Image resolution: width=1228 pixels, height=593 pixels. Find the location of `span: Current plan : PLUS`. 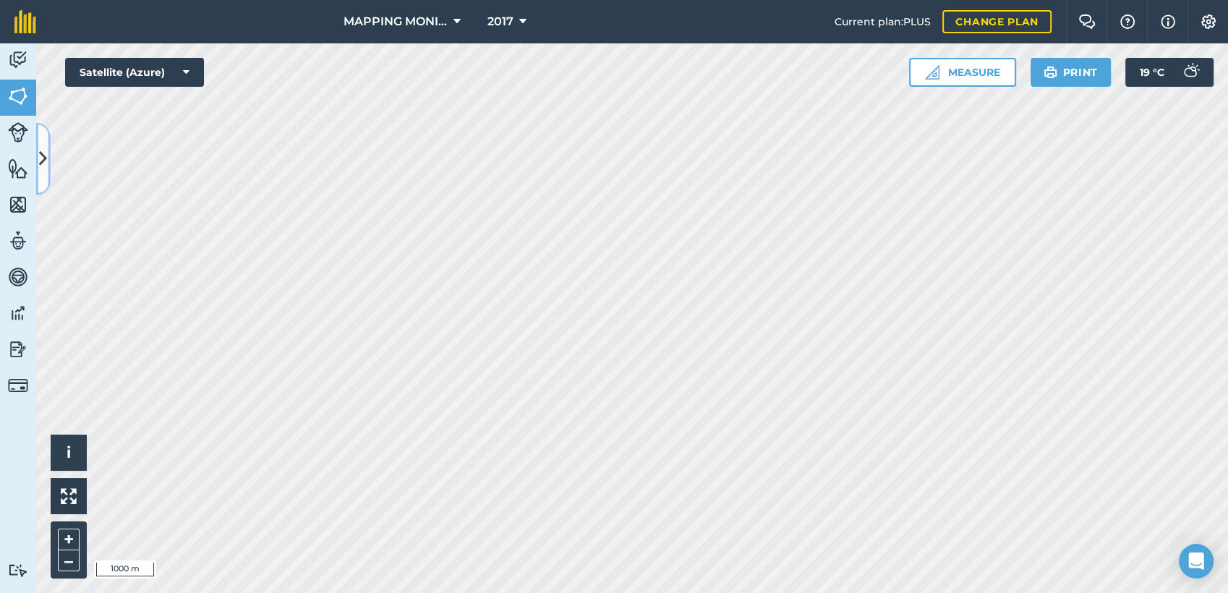

span: Current plan : PLUS is located at coordinates (883, 22).